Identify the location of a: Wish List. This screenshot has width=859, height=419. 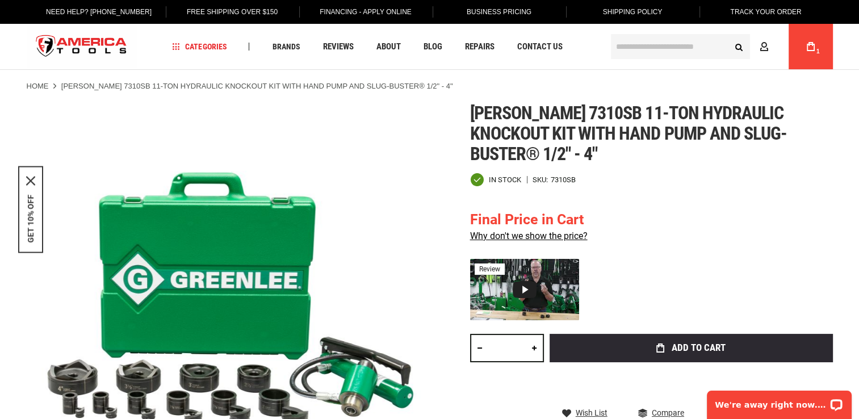
(584, 413).